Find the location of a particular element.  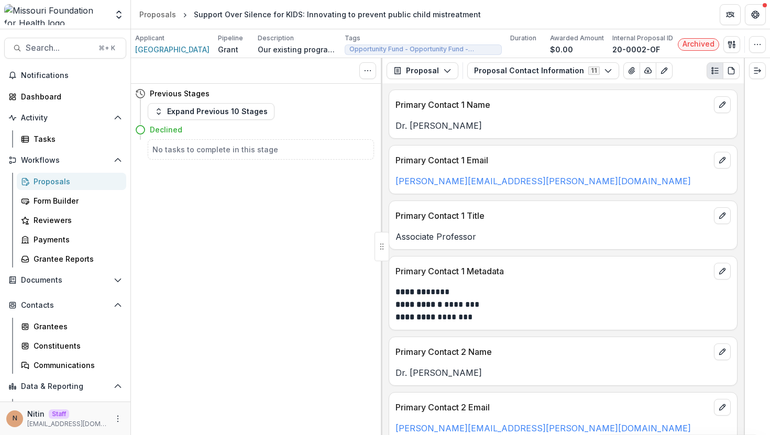

button: Open Workflows is located at coordinates (65, 160).